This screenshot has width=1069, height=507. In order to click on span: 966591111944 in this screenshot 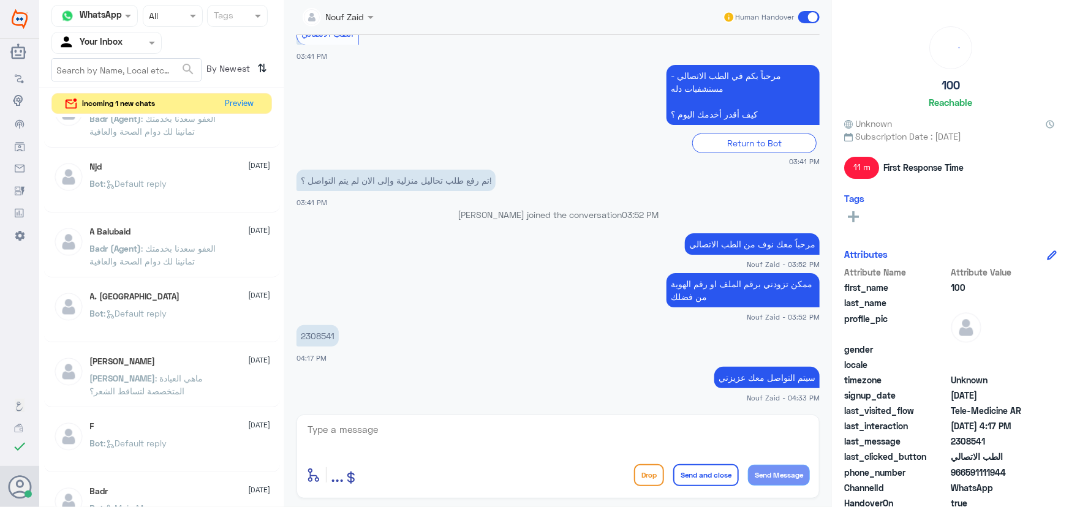, I will do `click(995, 472)`.